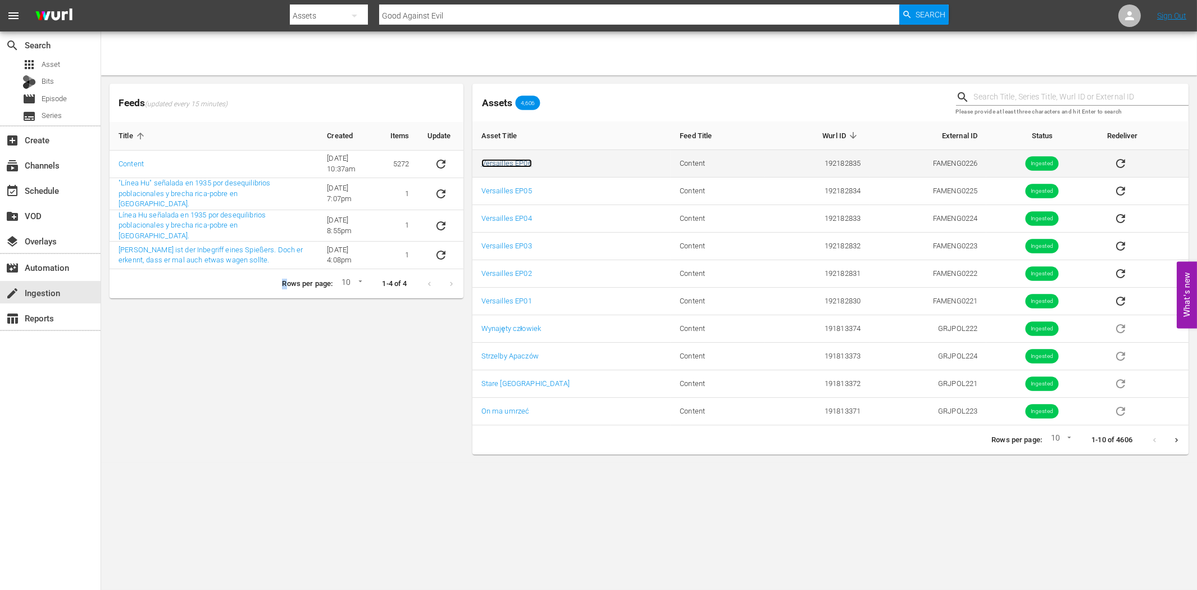 The image size is (1197, 590). Describe the element at coordinates (12, 140) in the screenshot. I see `span: Create` at that location.